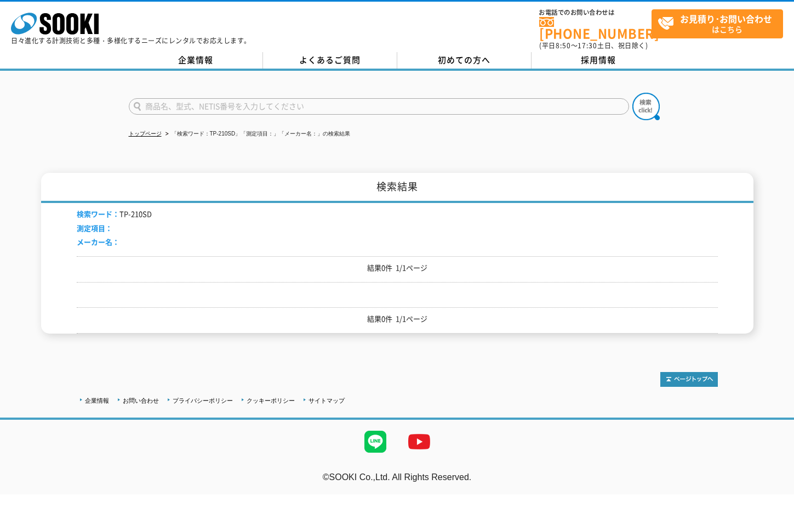 Image resolution: width=794 pixels, height=507 pixels. I want to click on span: (平日 ～ 土日、祝日除く), so click(594, 46).